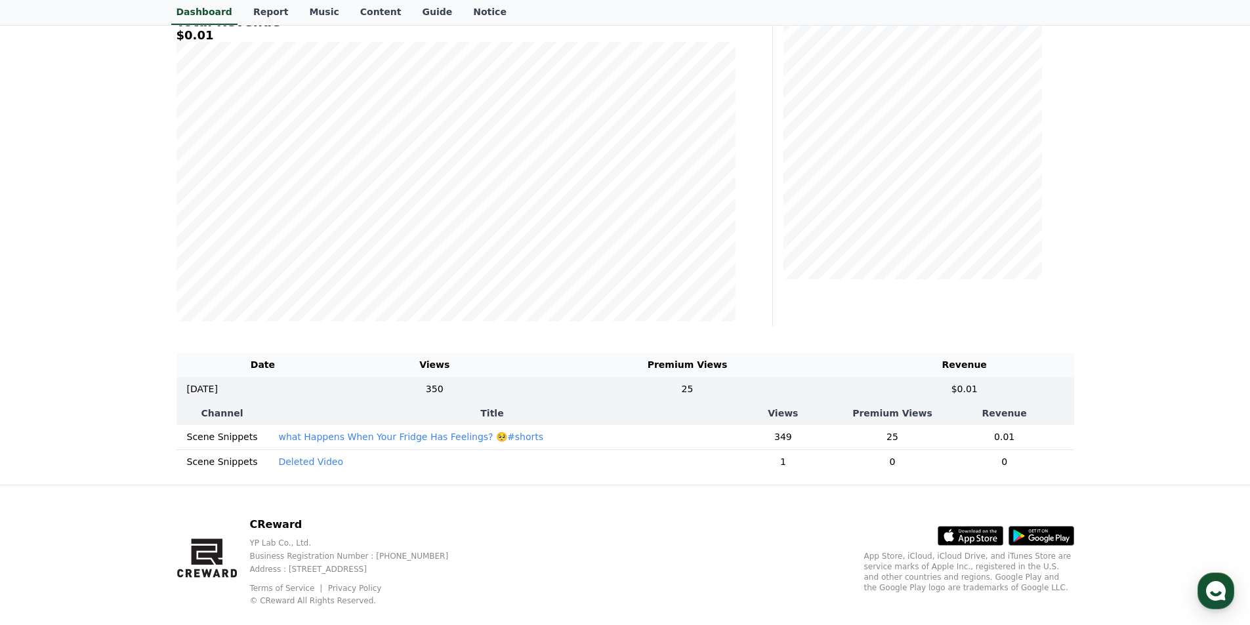 The height and width of the screenshot is (625, 1250). I want to click on td: $0.01, so click(965, 389).